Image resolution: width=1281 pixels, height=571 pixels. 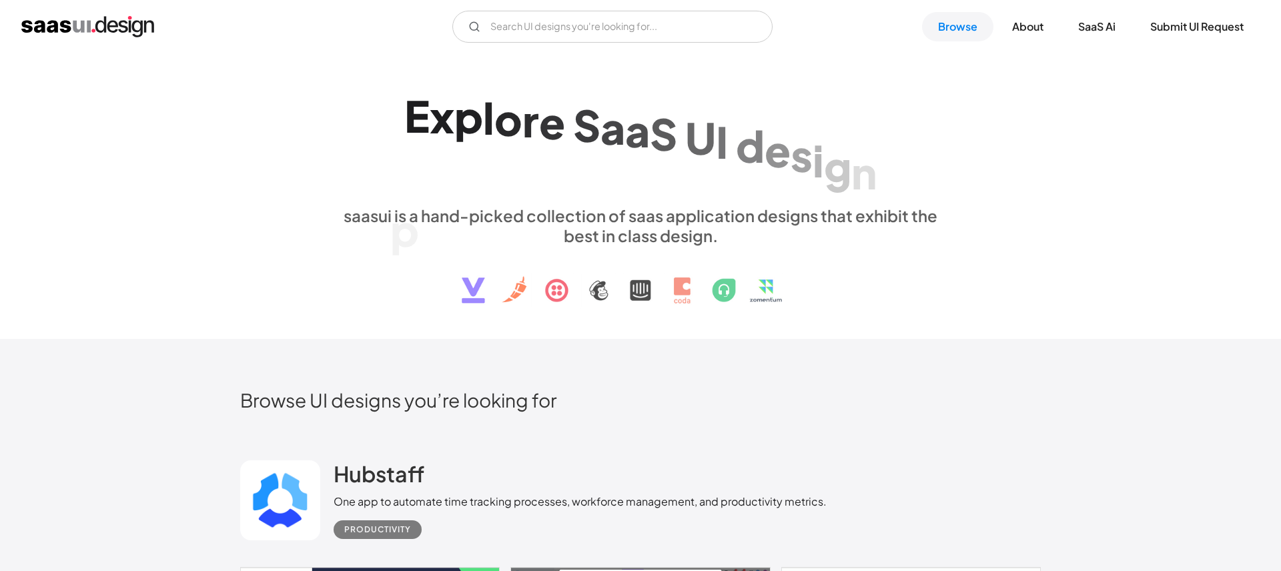 What do you see at coordinates (378, 530) in the screenshot?
I see `div: Productivity` at bounding box center [378, 530].